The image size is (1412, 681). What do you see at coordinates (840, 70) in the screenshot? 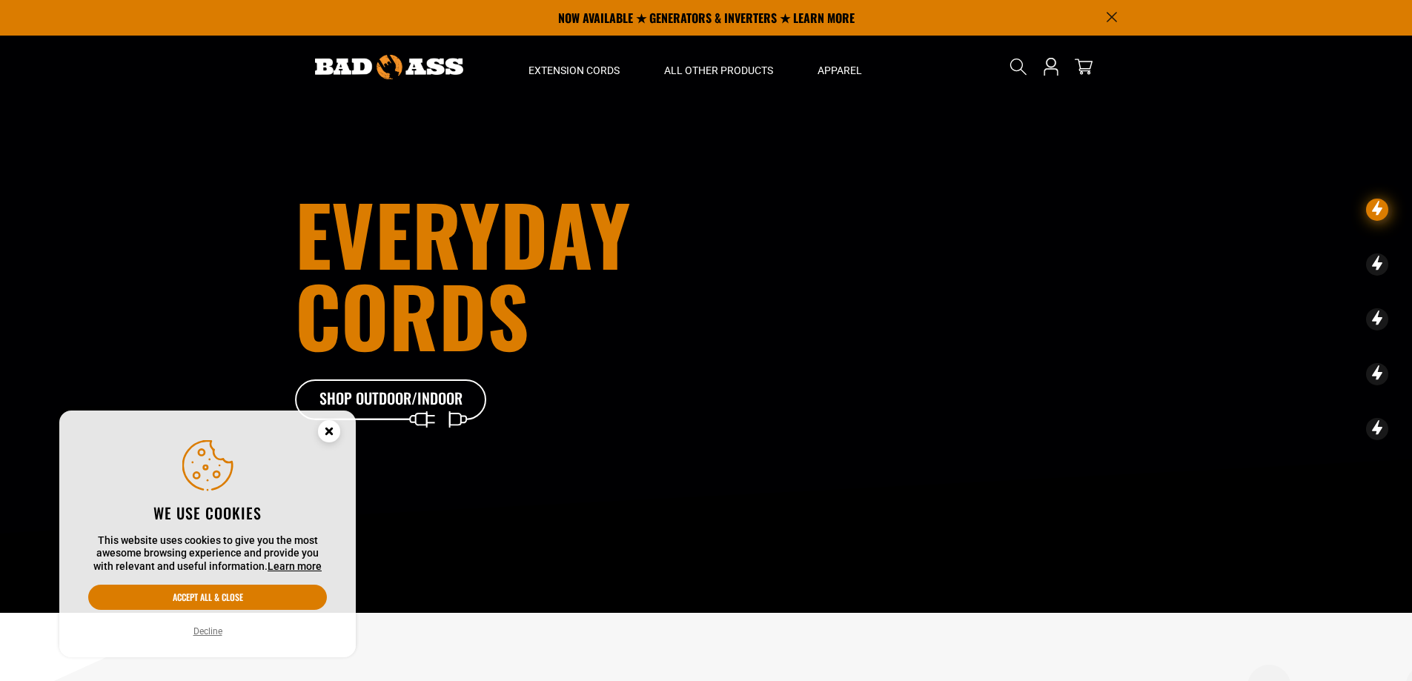
I see `span: Apparel` at bounding box center [840, 70].